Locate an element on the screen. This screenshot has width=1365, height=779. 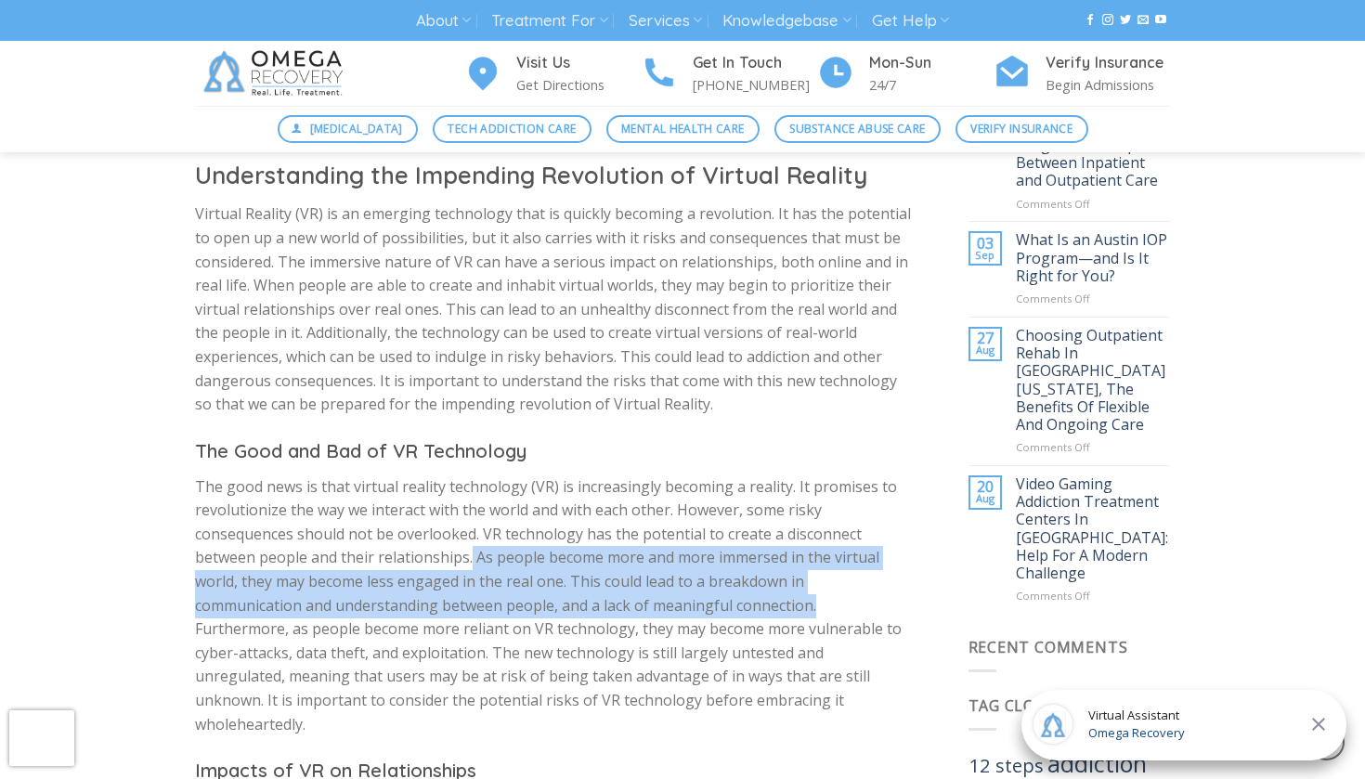
a: Knowledgebase is located at coordinates (787, 20).